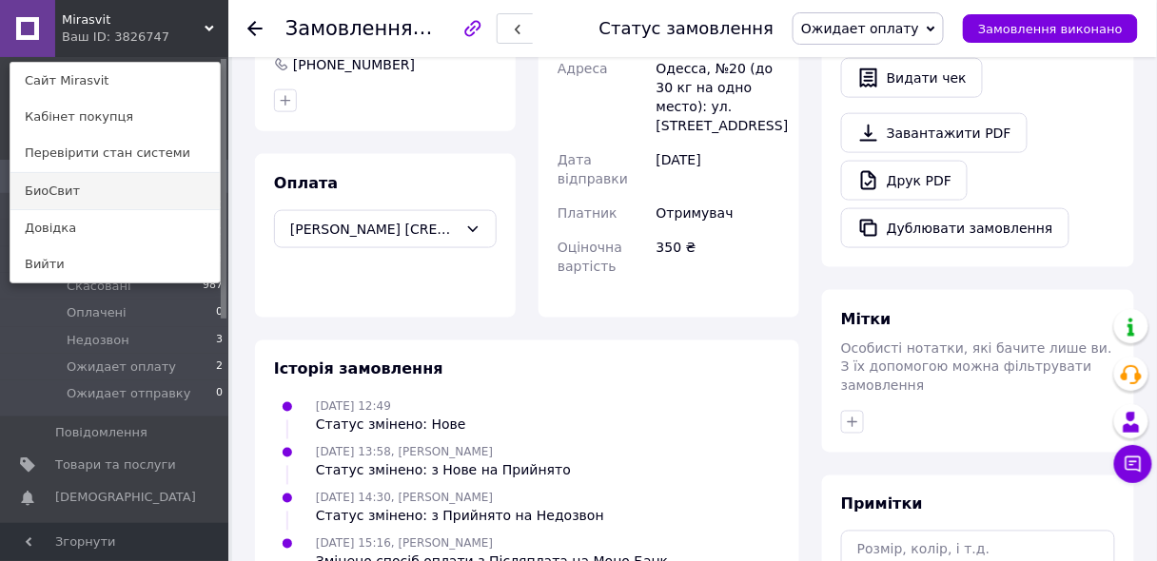 Image resolution: width=1157 pixels, height=561 pixels. What do you see at coordinates (98, 341) in the screenshot?
I see `span: Недозвон` at bounding box center [98, 341].